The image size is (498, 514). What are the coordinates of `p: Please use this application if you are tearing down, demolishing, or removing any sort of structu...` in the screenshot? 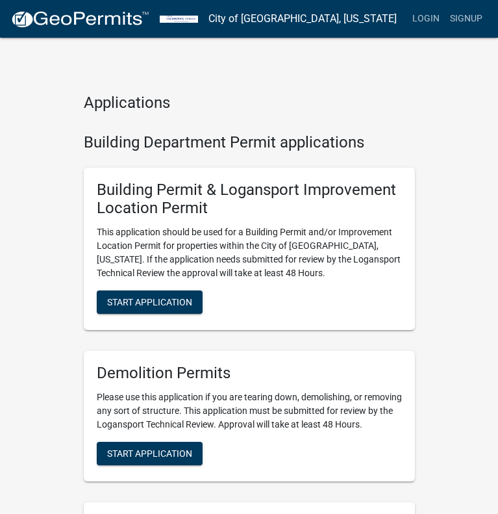 It's located at (250, 411).